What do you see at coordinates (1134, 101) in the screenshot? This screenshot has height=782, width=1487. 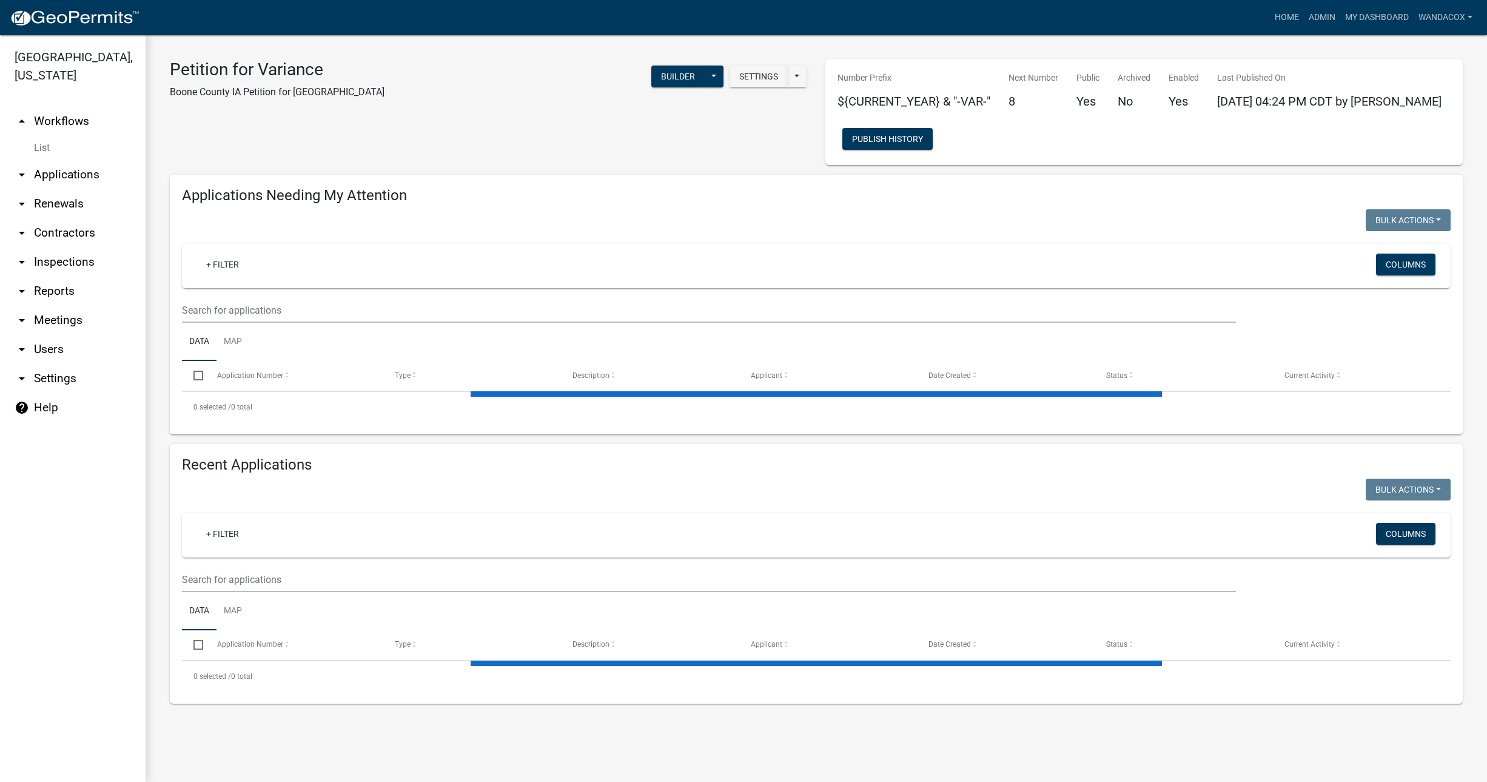 I see `h5: No` at bounding box center [1134, 101].